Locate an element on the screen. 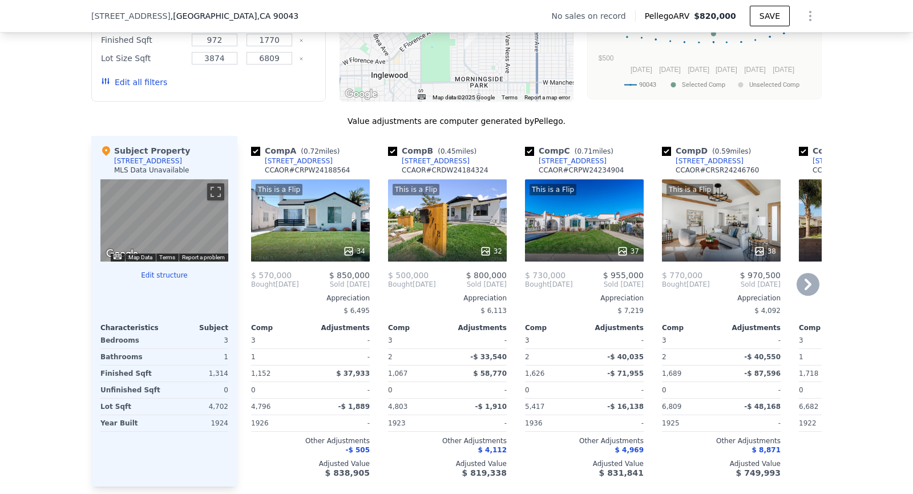 This screenshot has width=913, height=494. span: 4,796 is located at coordinates (261, 406).